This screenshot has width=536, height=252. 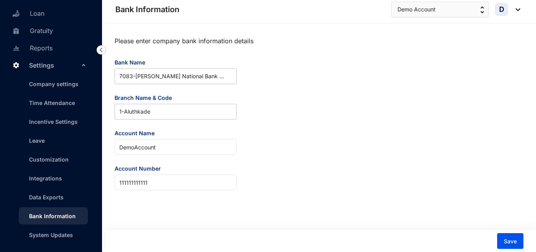 What do you see at coordinates (137, 133) in the screenshot?
I see `label: Account Name` at bounding box center [137, 133].